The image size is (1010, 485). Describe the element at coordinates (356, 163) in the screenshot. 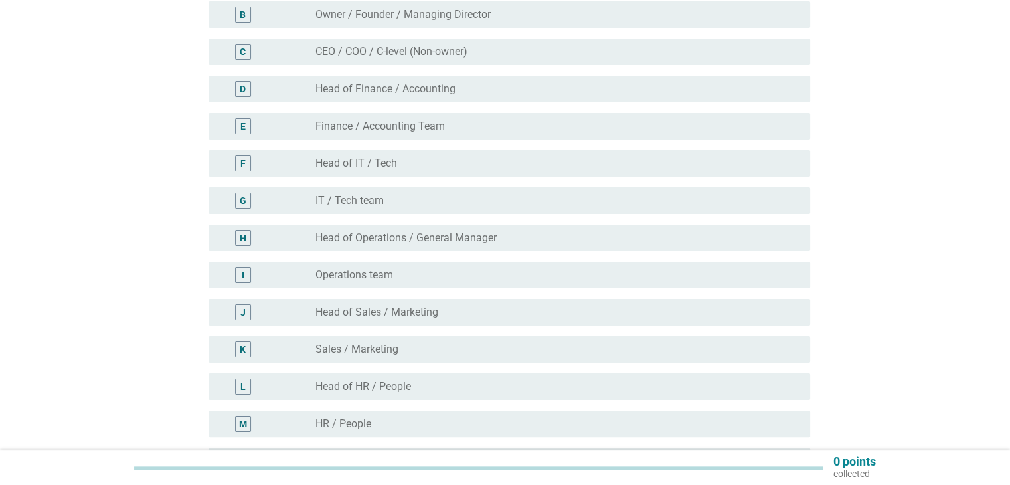

I see `label: Head of IT / Tech` at that location.